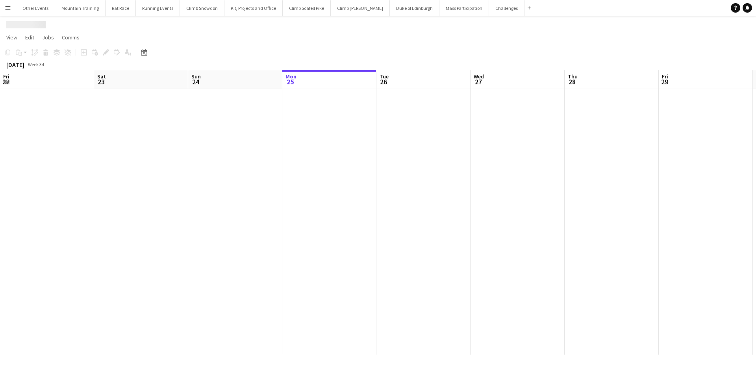 The width and height of the screenshot is (756, 368). What do you see at coordinates (572, 82) in the screenshot?
I see `span: 28` at bounding box center [572, 82].